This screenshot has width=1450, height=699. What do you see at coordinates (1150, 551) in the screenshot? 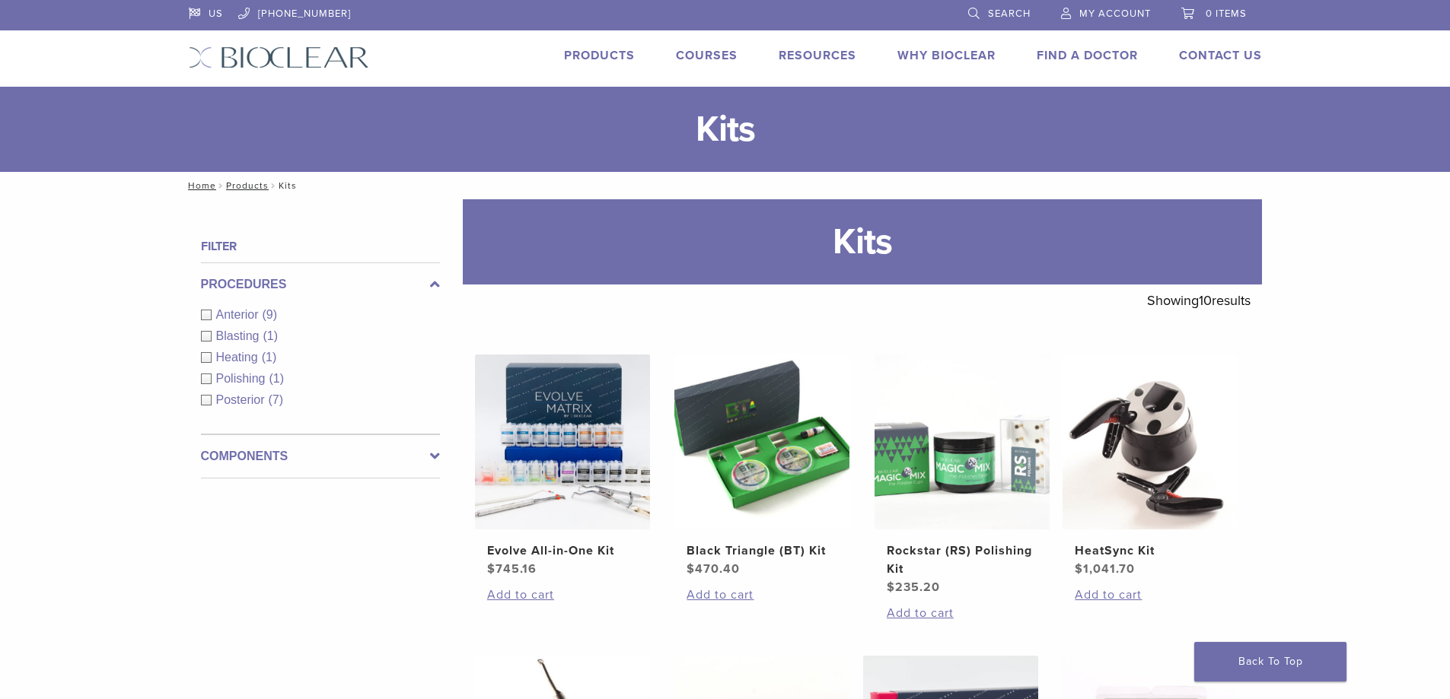
I see `h2: HeatSync Kit` at bounding box center [1150, 551].